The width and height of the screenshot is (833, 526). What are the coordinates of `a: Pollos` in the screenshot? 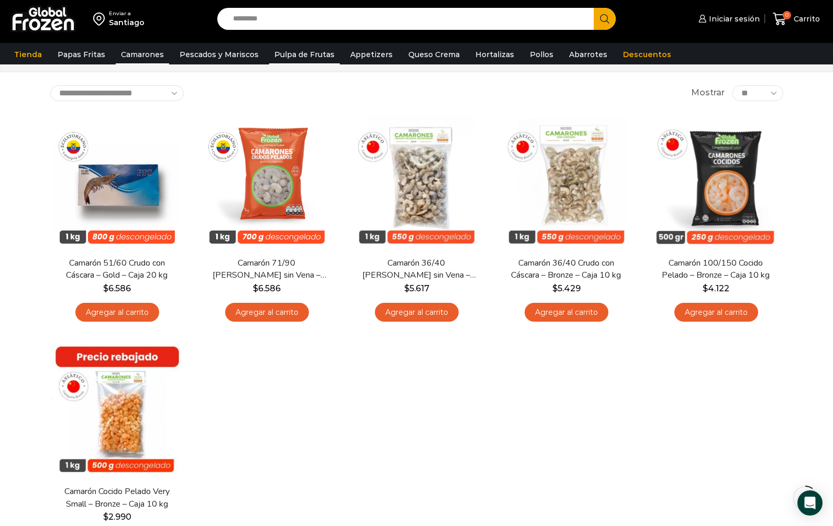 It's located at (542, 54).